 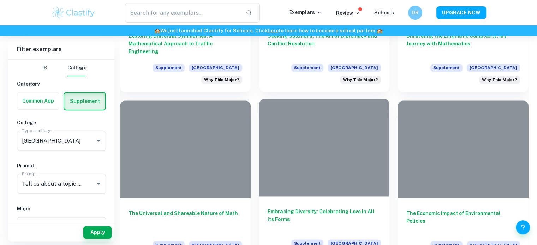 What do you see at coordinates (73, 13) in the screenshot?
I see `a: Clastify logo` at bounding box center [73, 13].